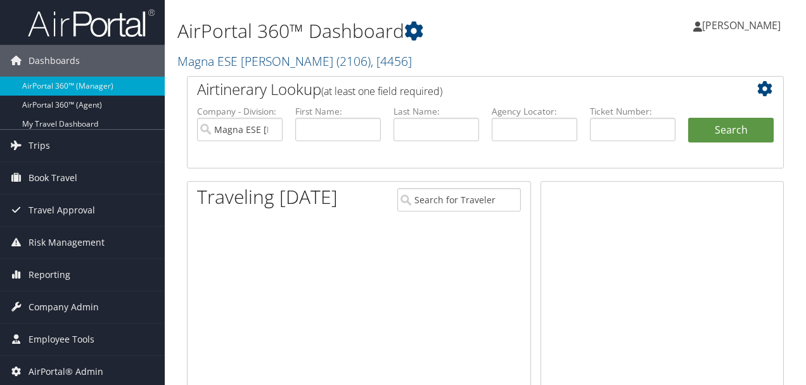 The width and height of the screenshot is (806, 385). Describe the element at coordinates (436, 111) in the screenshot. I see `label: Last Name:` at that location.